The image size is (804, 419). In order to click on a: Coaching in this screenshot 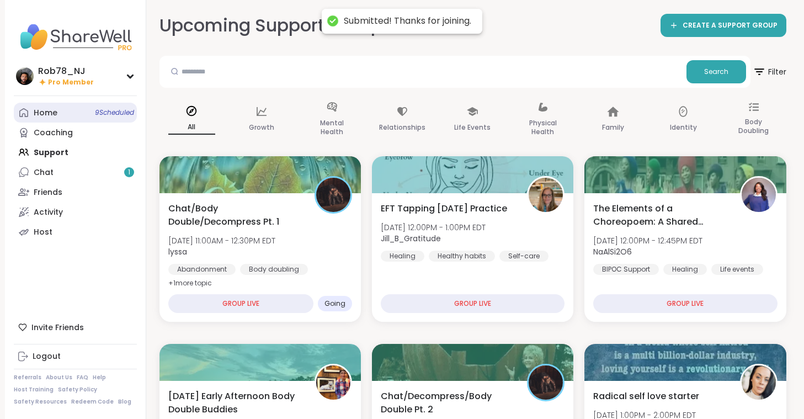, I will do `click(75, 132)`.